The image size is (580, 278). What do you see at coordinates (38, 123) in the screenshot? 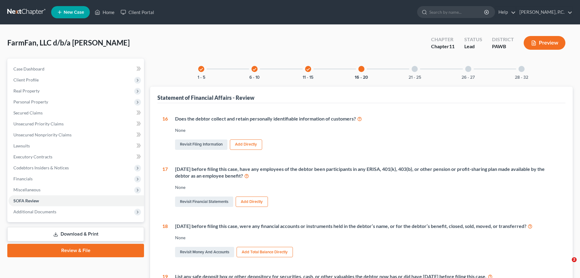
I see `span: Unsecured Priority Claims` at bounding box center [38, 123].